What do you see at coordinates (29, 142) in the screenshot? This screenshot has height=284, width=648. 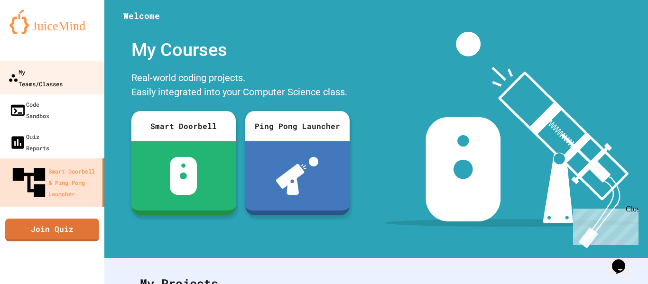 I see `div: Quiz Reports` at bounding box center [29, 142].